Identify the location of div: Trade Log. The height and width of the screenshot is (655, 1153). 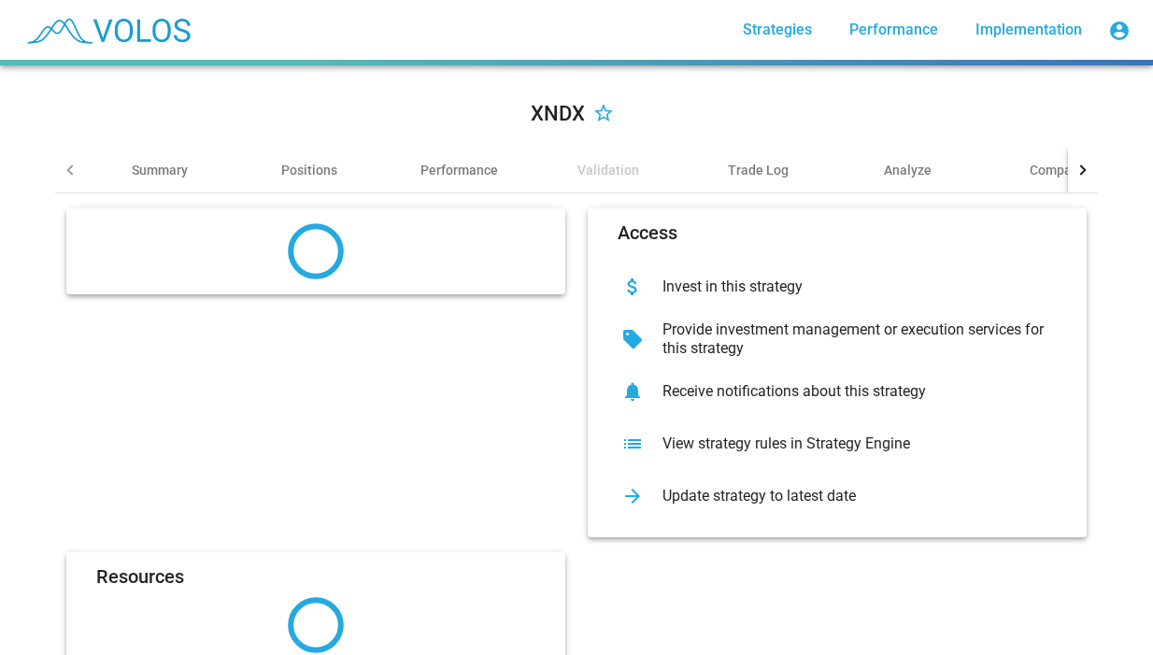
(758, 170).